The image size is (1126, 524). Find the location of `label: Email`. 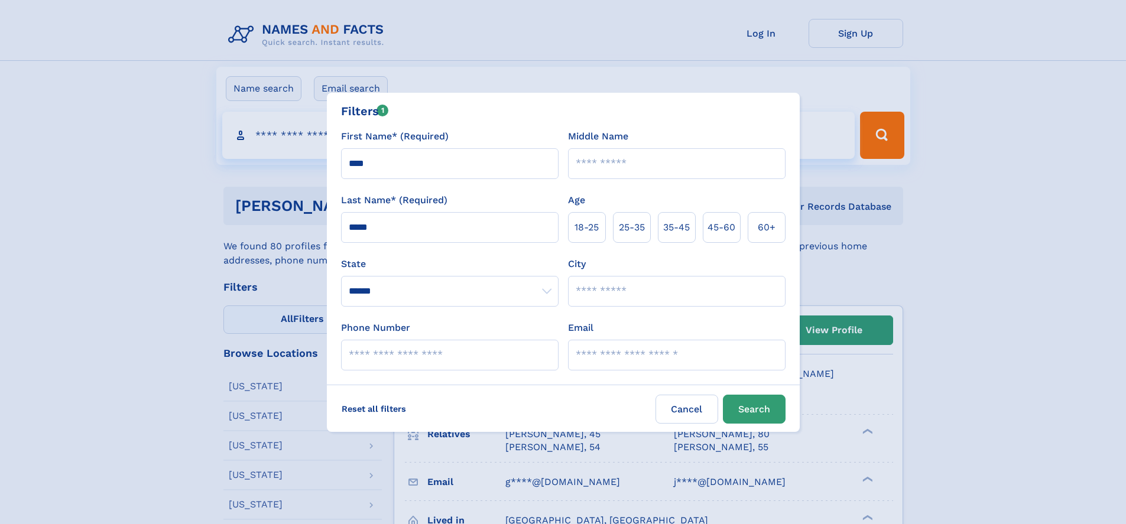

label: Email is located at coordinates (580, 328).